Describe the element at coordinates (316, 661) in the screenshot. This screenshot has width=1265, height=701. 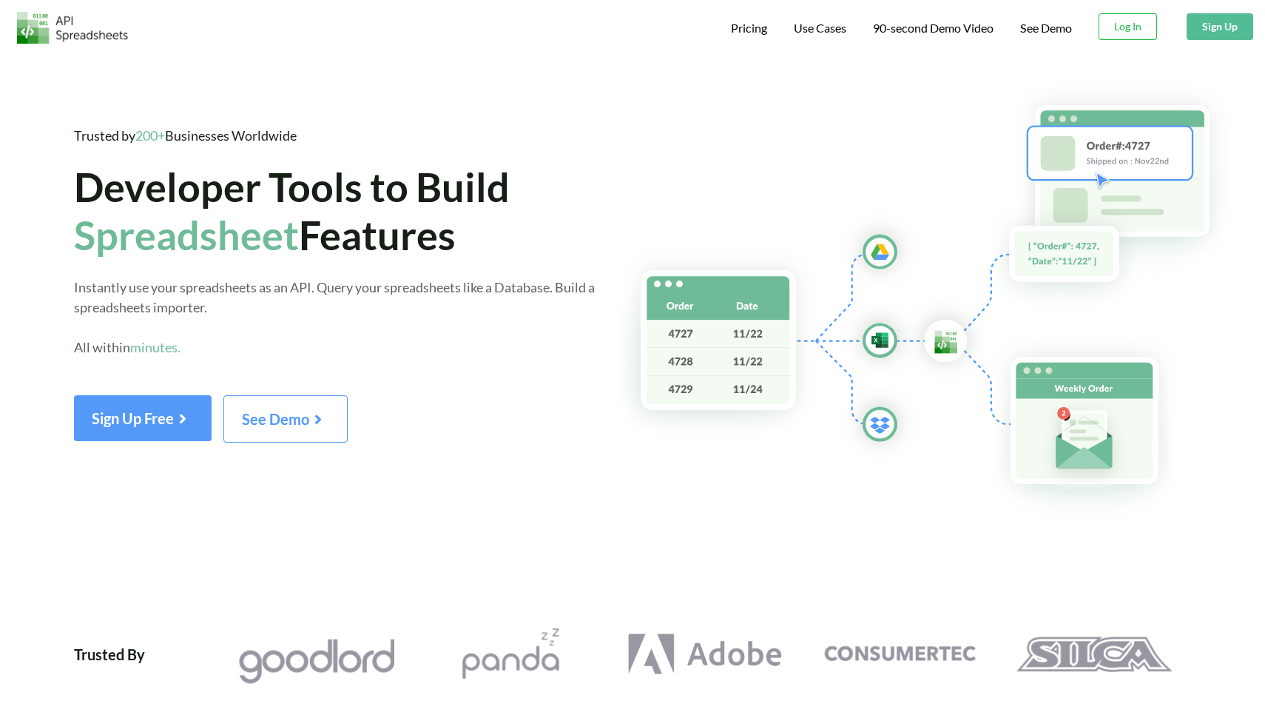
I see `img: Goodlord Logo` at that location.